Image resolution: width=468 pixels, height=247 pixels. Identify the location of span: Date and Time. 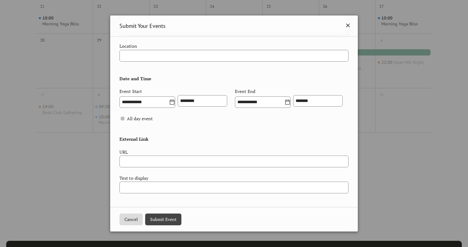
(135, 76).